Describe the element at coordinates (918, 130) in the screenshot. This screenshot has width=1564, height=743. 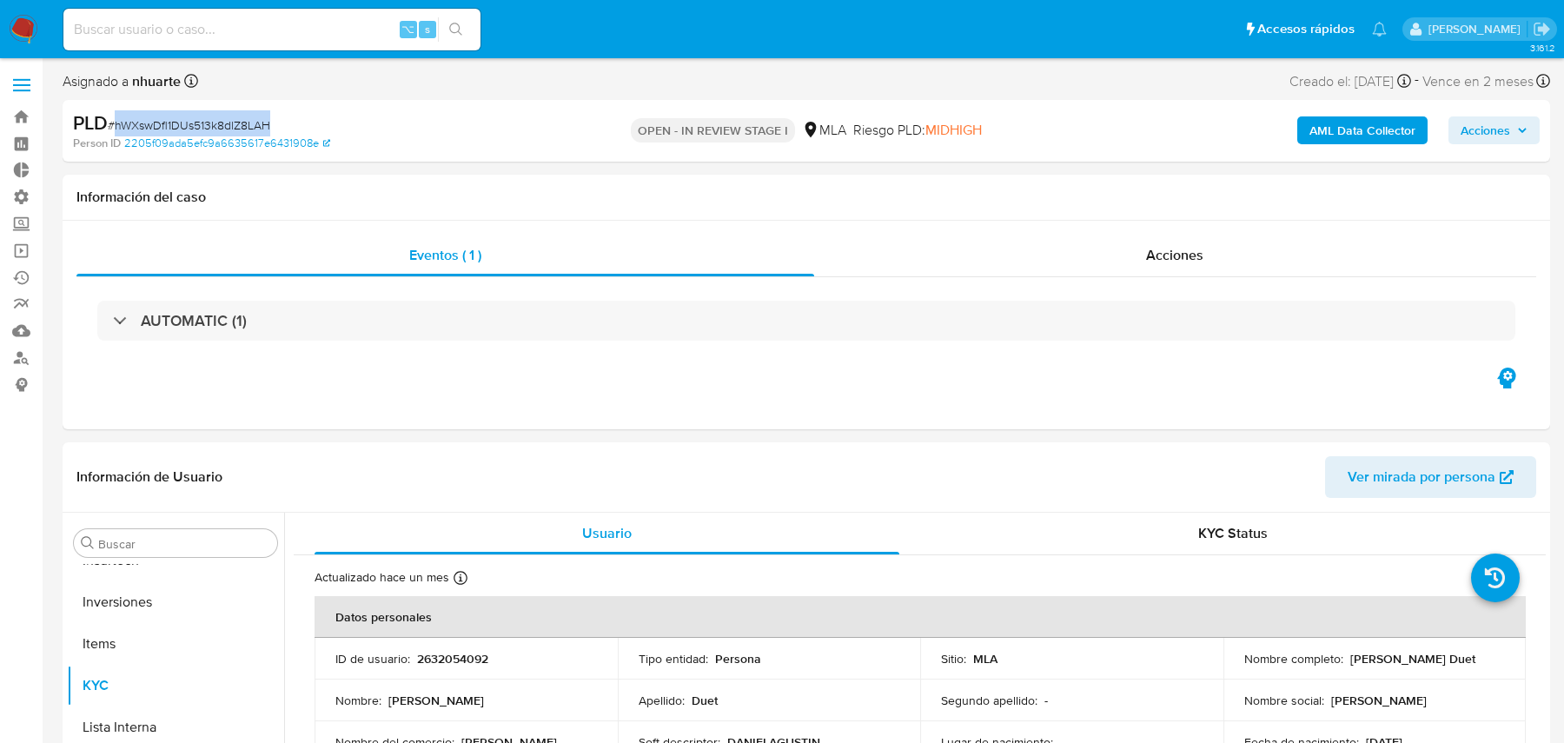
I see `span: Riesgo PLD:` at that location.